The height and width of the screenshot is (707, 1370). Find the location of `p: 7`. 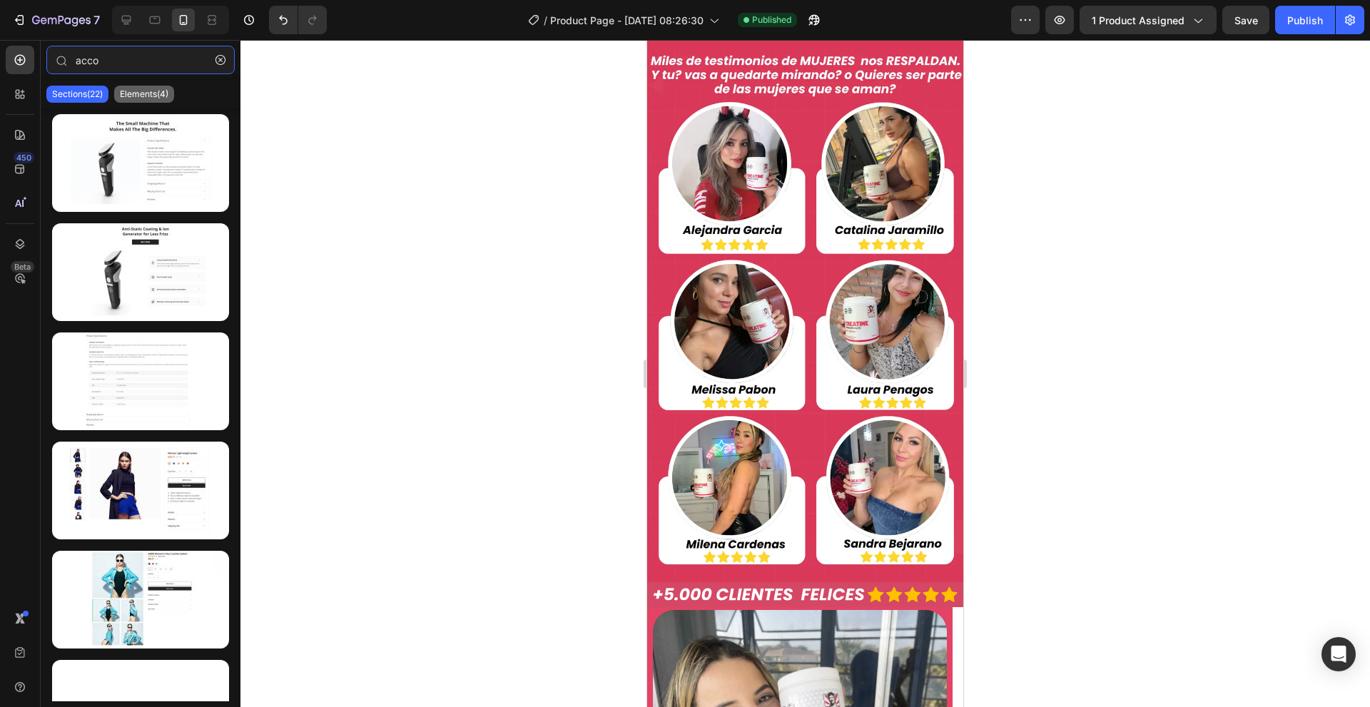

p: 7 is located at coordinates (96, 20).